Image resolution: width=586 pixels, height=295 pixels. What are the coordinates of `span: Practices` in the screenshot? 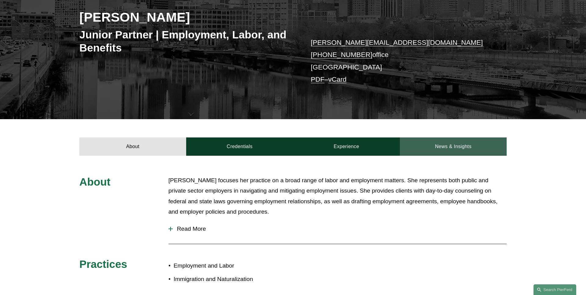 It's located at (103, 264).